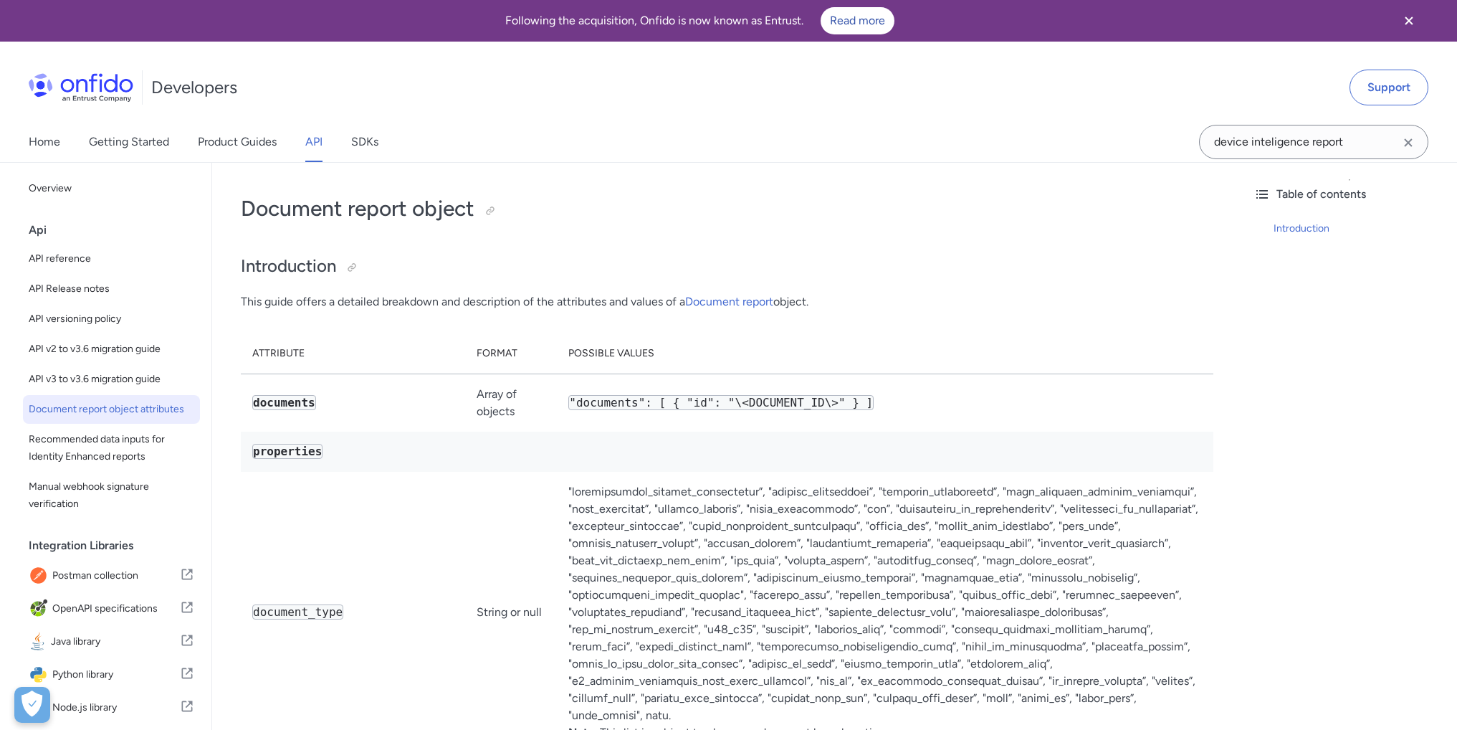 The image size is (1457, 730). What do you see at coordinates (81, 87) in the screenshot?
I see `img: Onfido Logo` at bounding box center [81, 87].